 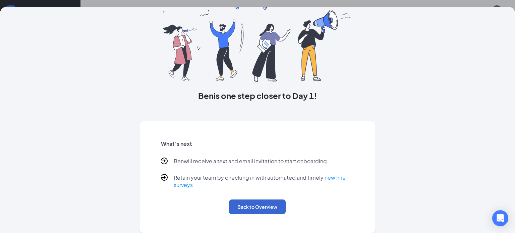 What do you see at coordinates (257, 207) in the screenshot?
I see `button: Back to Overview` at bounding box center [257, 207].